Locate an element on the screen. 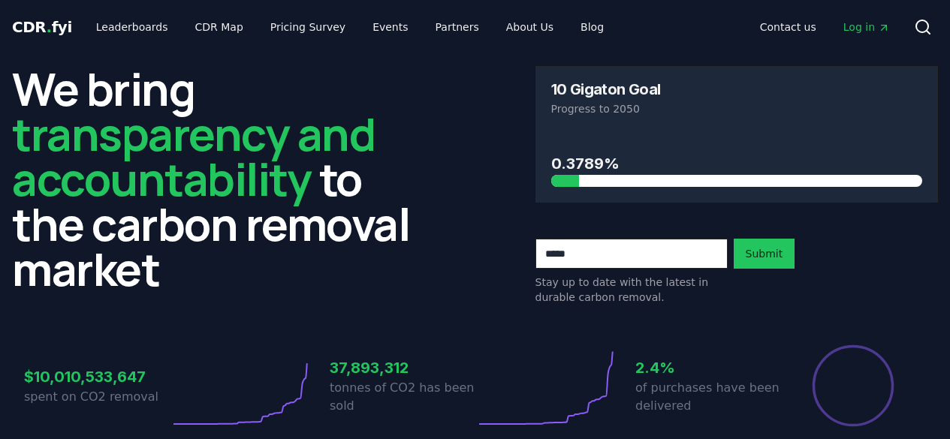 This screenshot has width=950, height=439. a: Leaderboards is located at coordinates (132, 27).